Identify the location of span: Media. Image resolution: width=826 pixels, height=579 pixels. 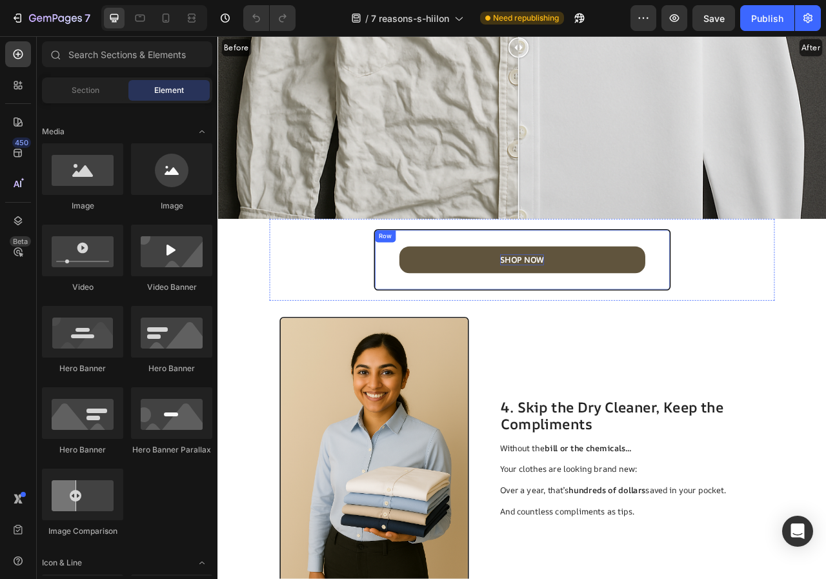
(53, 132).